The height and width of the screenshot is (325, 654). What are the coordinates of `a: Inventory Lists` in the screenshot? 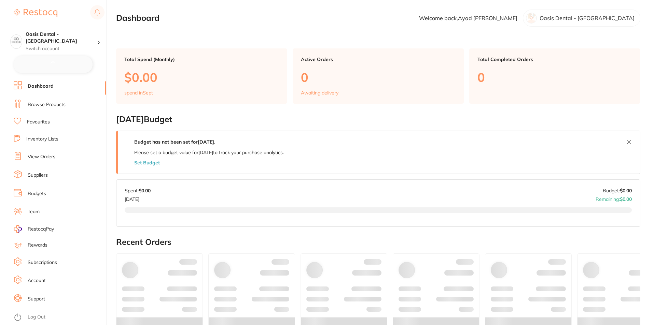 It's located at (42, 139).